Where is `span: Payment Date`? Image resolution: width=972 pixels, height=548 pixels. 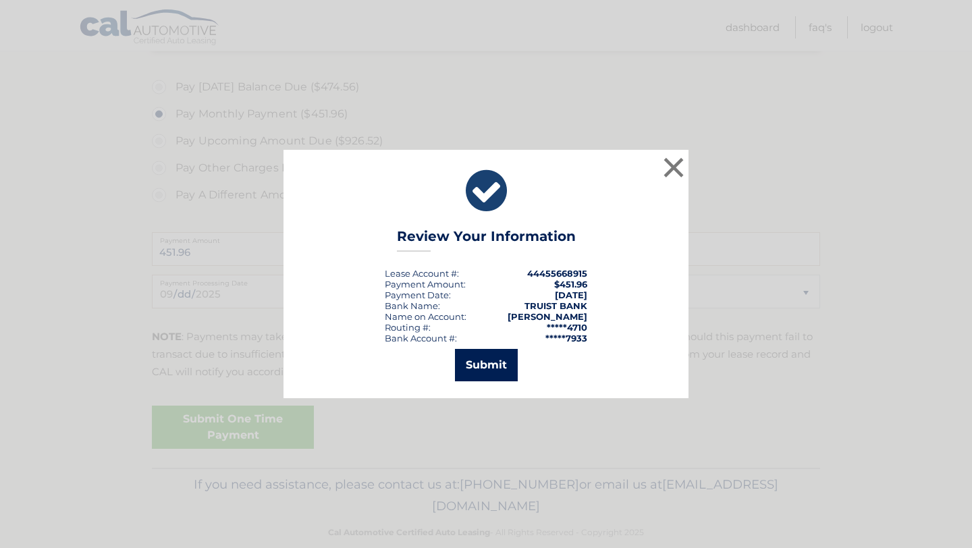 span: Payment Date is located at coordinates (416, 295).